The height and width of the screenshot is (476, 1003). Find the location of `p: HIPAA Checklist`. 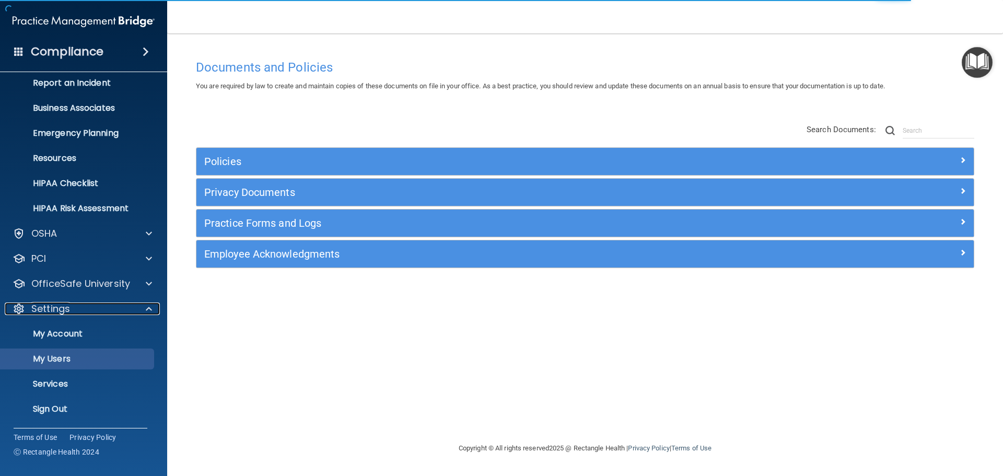

p: HIPAA Checklist is located at coordinates (78, 183).